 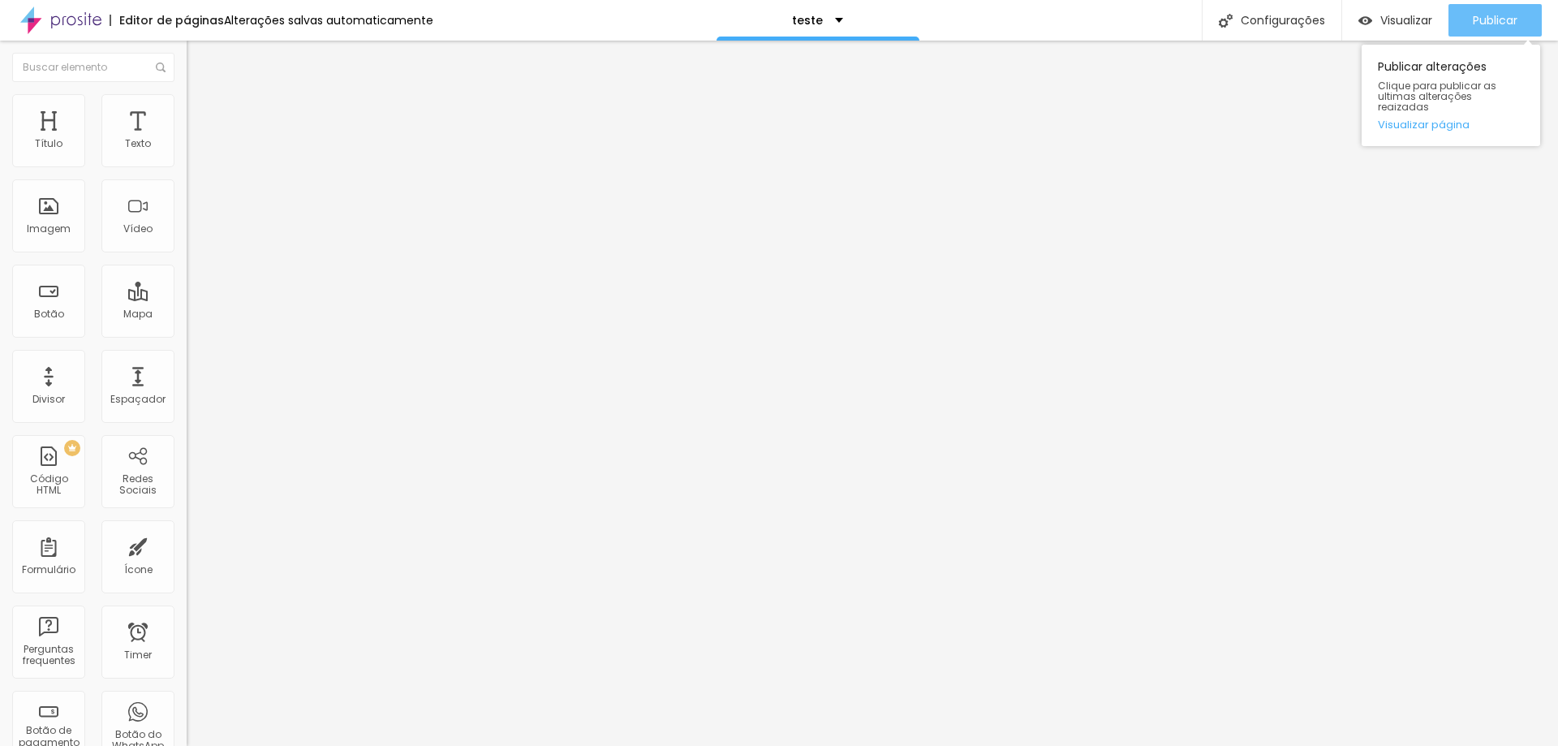 What do you see at coordinates (1451, 95) in the screenshot?
I see `div: Publicar alterações` at bounding box center [1451, 95].